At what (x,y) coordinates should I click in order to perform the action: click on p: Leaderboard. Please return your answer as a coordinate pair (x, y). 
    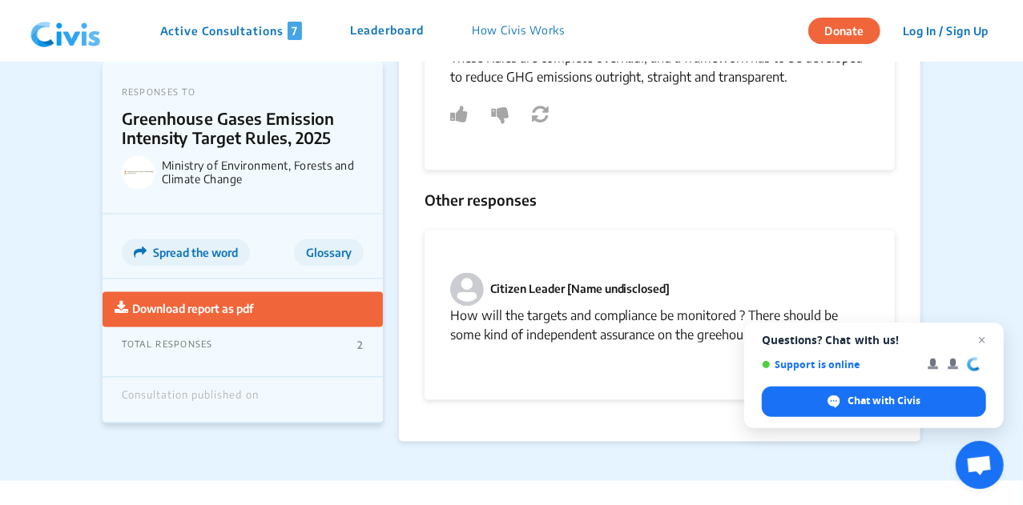
    Looking at the image, I should click on (387, 30).